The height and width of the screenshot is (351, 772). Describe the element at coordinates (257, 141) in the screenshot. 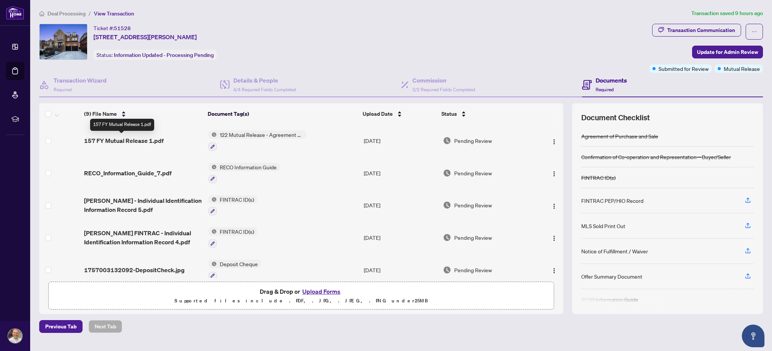

I see `button: Status Icon122 Mutual Release - Agreement of Purchase and Sale` at that location.